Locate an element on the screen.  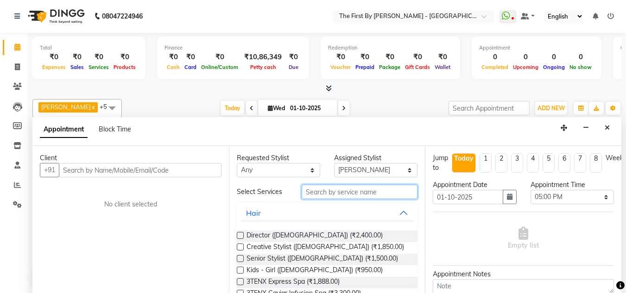
span: Upcoming is located at coordinates (525, 67).